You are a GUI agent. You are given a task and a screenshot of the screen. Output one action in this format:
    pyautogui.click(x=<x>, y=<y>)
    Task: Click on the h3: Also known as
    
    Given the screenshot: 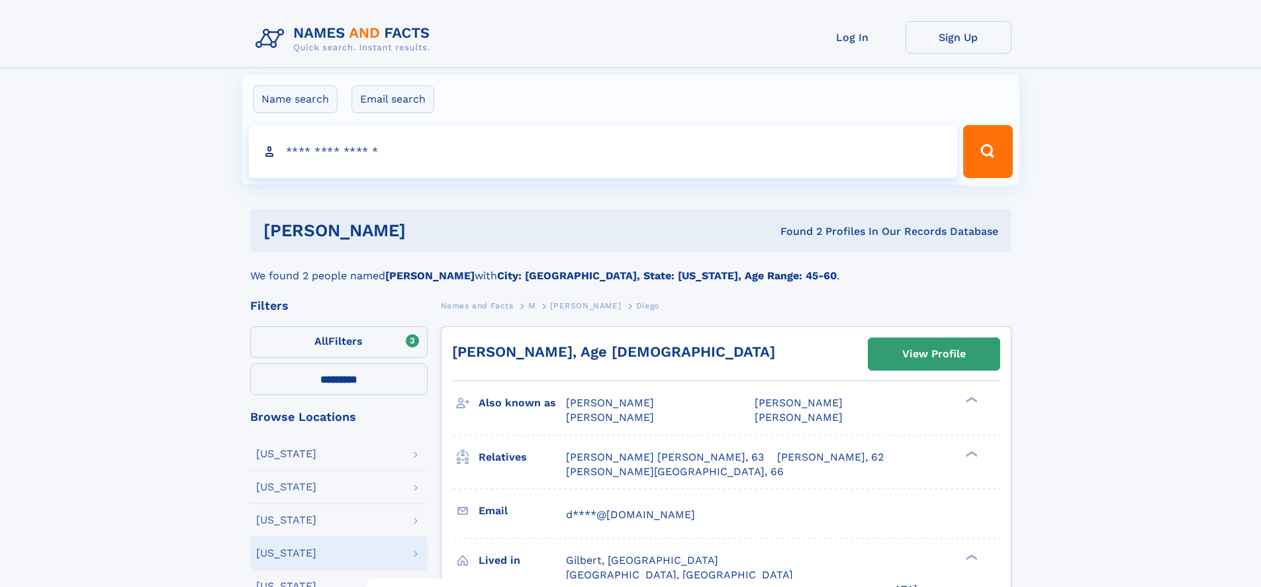 What is the action you would take?
    pyautogui.click(x=522, y=403)
    